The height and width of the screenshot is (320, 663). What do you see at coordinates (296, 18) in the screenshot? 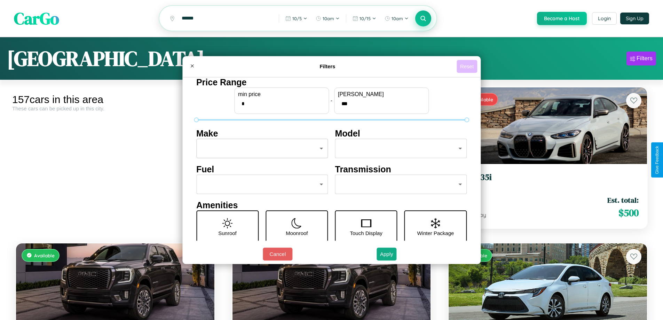
I see `button: 10/5` at bounding box center [296, 18].